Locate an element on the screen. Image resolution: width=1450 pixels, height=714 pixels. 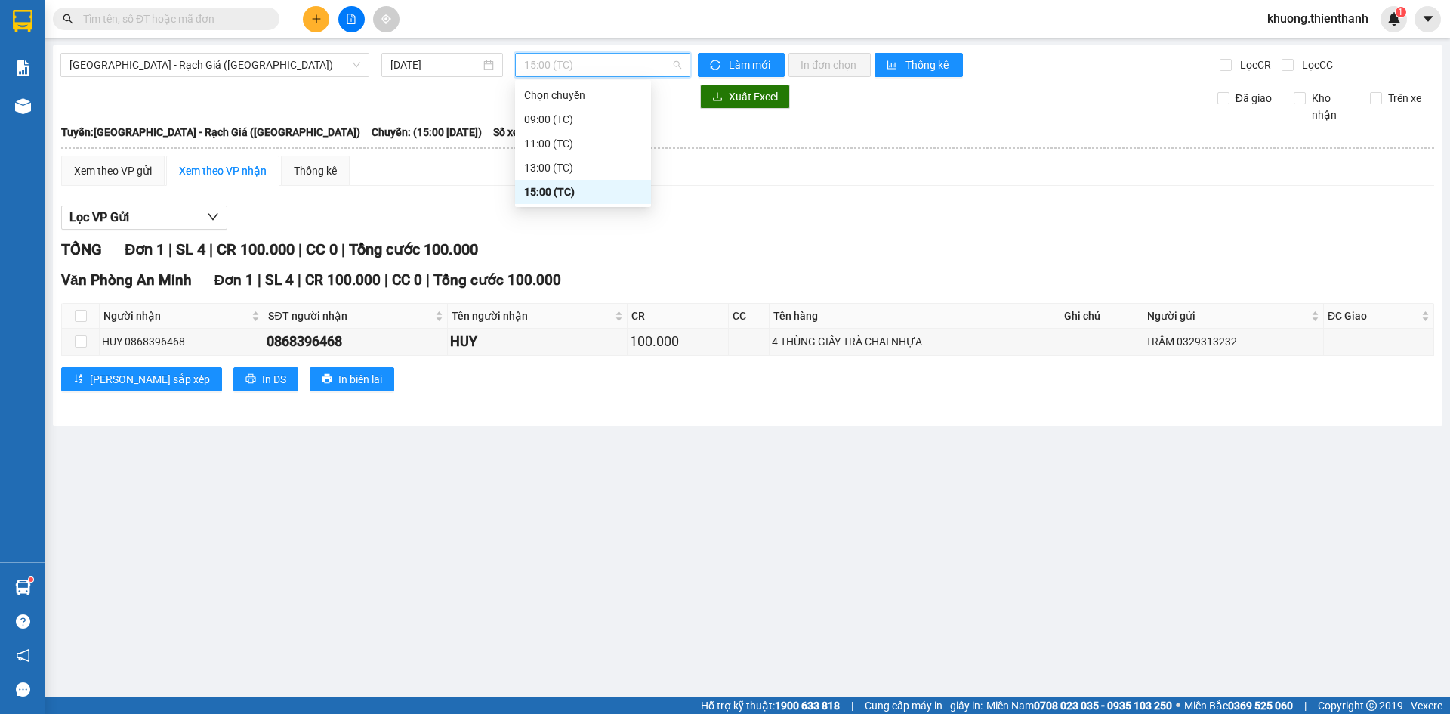
div: Thống kê is located at coordinates (315, 171).